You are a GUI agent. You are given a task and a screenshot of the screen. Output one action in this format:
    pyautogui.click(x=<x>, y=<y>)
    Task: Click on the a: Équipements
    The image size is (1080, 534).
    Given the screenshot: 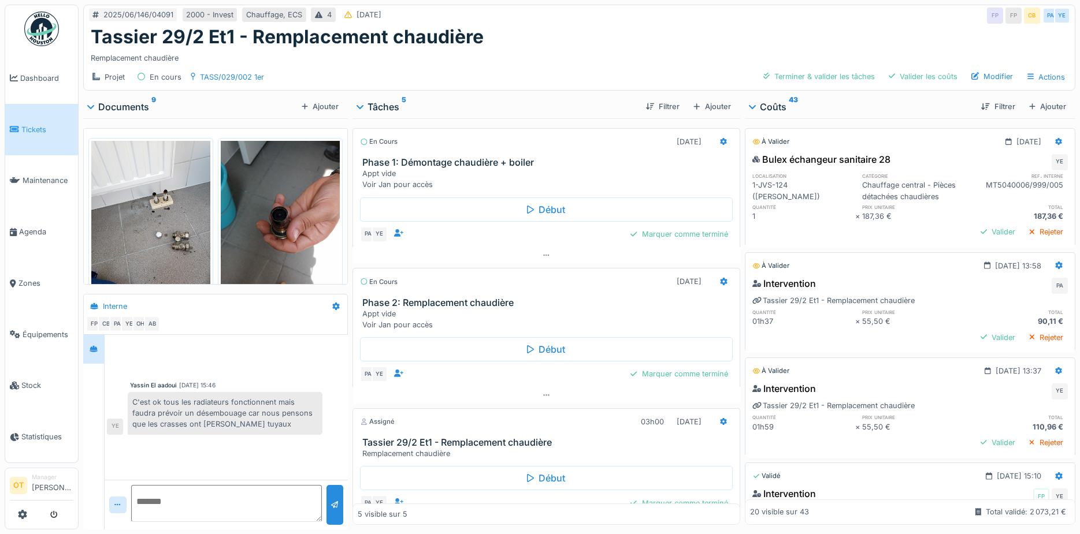 What is the action you would take?
    pyautogui.click(x=42, y=334)
    